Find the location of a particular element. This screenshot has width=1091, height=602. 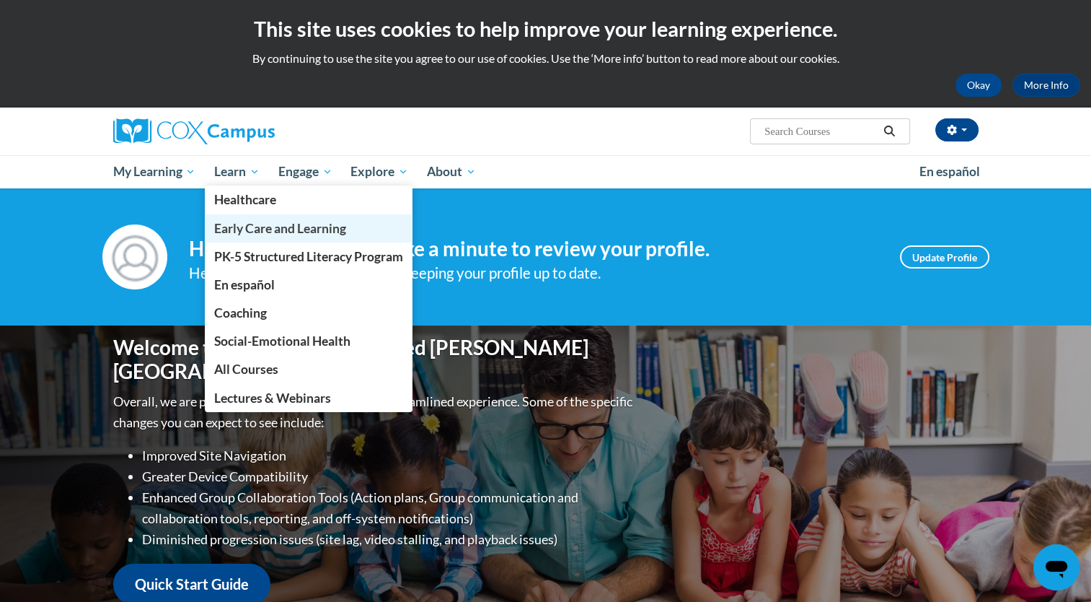

span: Explore is located at coordinates (379, 172).